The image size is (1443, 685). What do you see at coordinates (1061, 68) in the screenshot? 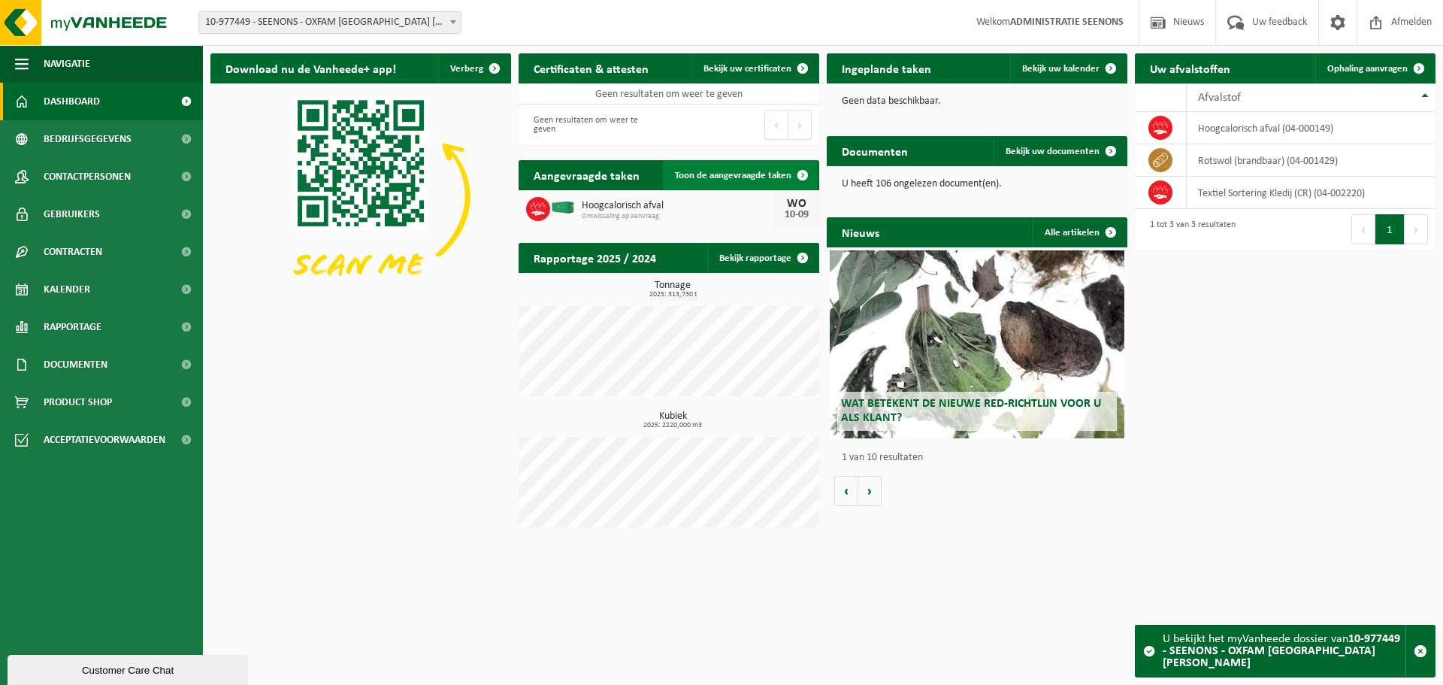
I see `span: Bekijk uw kalender` at bounding box center [1061, 68].